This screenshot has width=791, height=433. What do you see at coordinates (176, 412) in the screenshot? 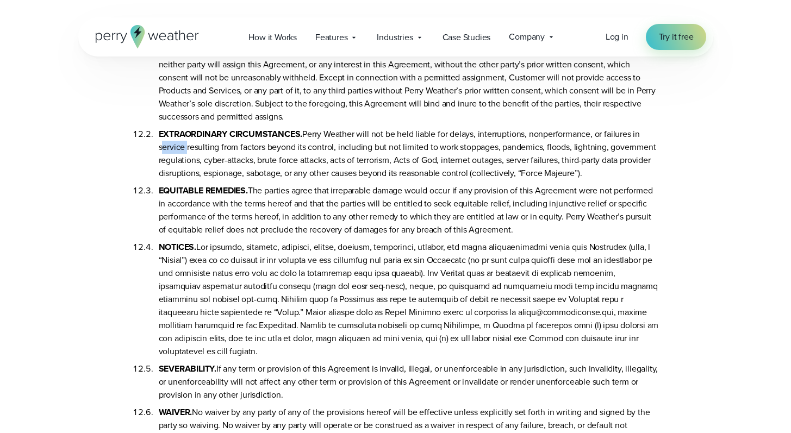
I see `b: WAIVER.` at bounding box center [176, 412].